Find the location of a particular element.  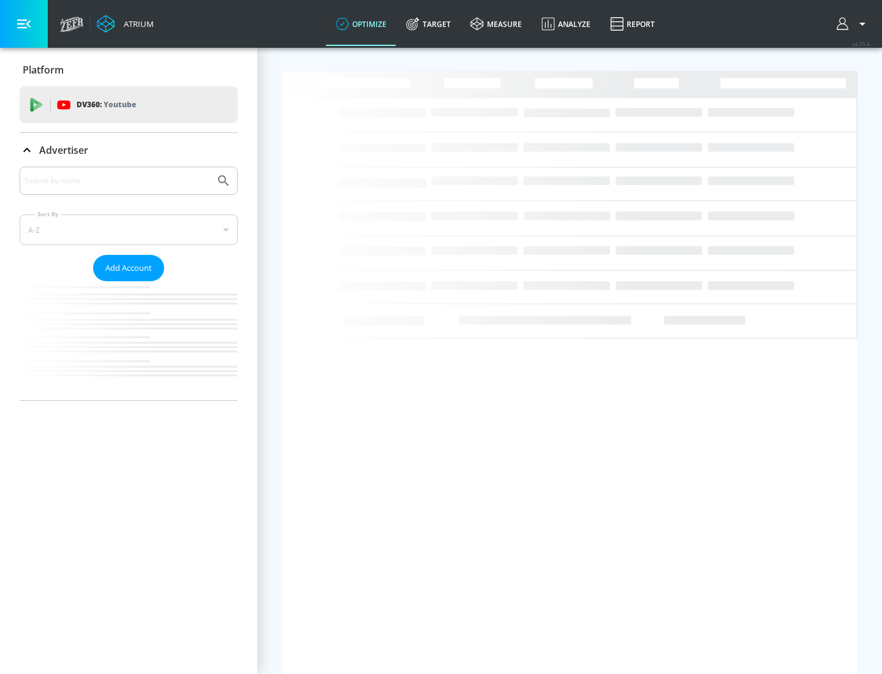

span: Add Account is located at coordinates (129, 268).